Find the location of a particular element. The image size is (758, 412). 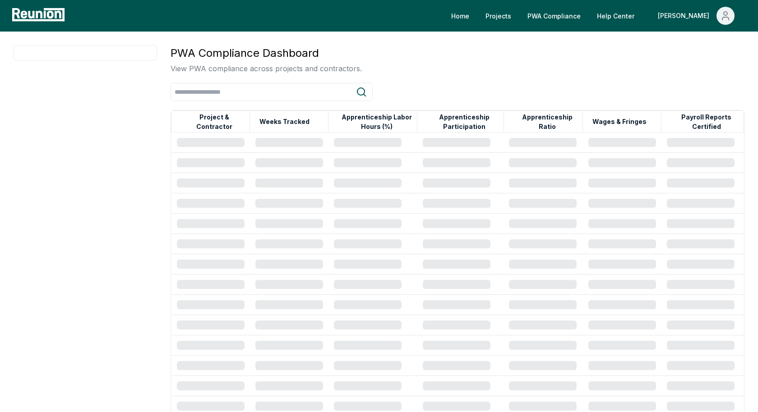

button: Apprenticeship Ratio is located at coordinates (547, 122).